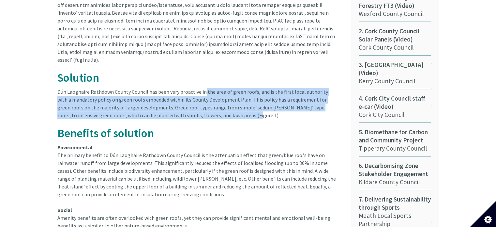 The width and height of the screenshot is (496, 227). I want to click on a: 6. Decarbonising Zone Stakeholder EngagementKildare County Council, so click(395, 175).